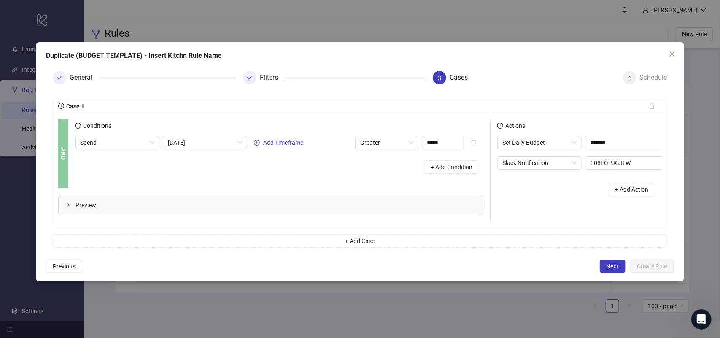 The height and width of the screenshot is (338, 720). I want to click on span: Previous, so click(64, 266).